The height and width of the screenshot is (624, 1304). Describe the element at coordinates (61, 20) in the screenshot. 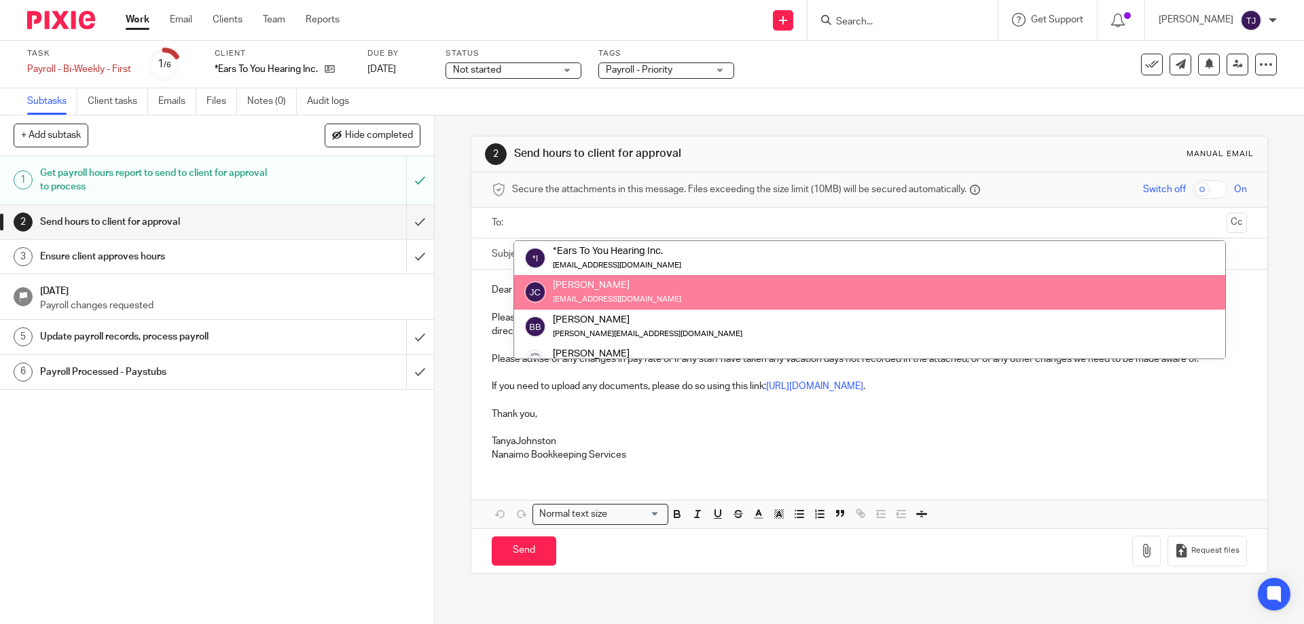

I see `img: Pixie` at that location.